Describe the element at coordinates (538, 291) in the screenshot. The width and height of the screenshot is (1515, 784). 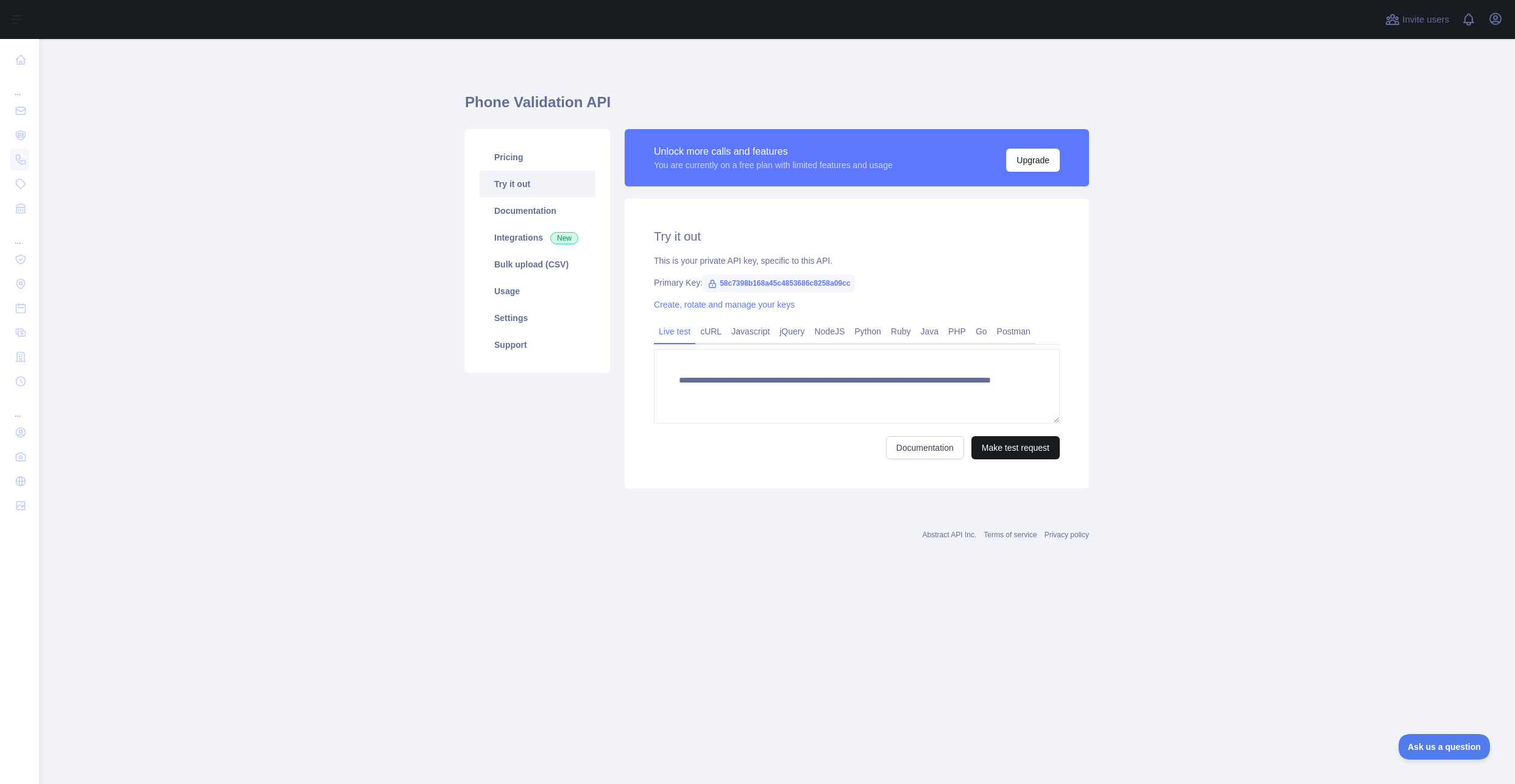
I see `a: Usage` at that location.